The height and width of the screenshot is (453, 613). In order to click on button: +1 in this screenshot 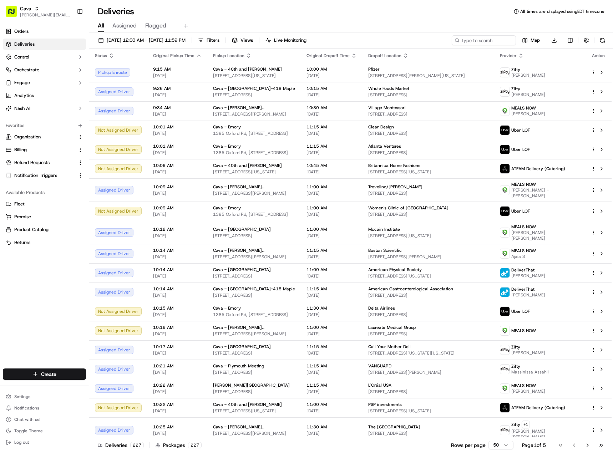, I will do `click(526, 425)`.